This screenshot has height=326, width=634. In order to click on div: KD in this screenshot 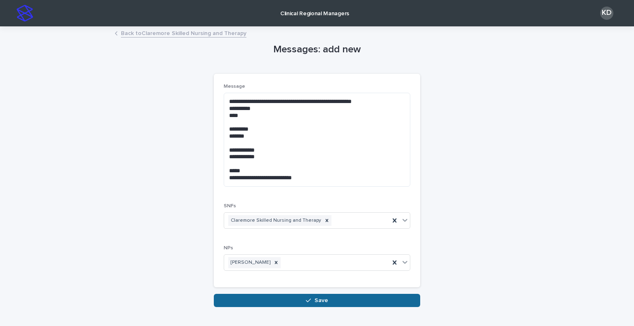, I will do `click(606, 13)`.